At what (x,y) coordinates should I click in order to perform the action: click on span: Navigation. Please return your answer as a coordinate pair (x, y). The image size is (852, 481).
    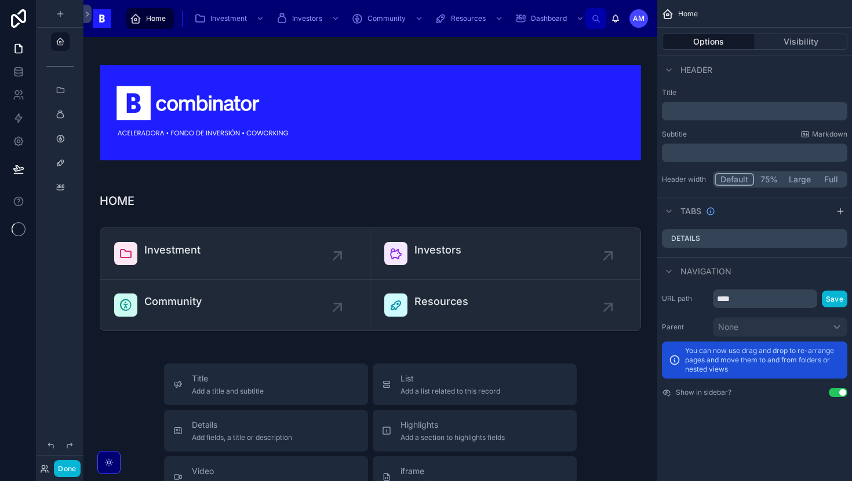
    Looking at the image, I should click on (706, 272).